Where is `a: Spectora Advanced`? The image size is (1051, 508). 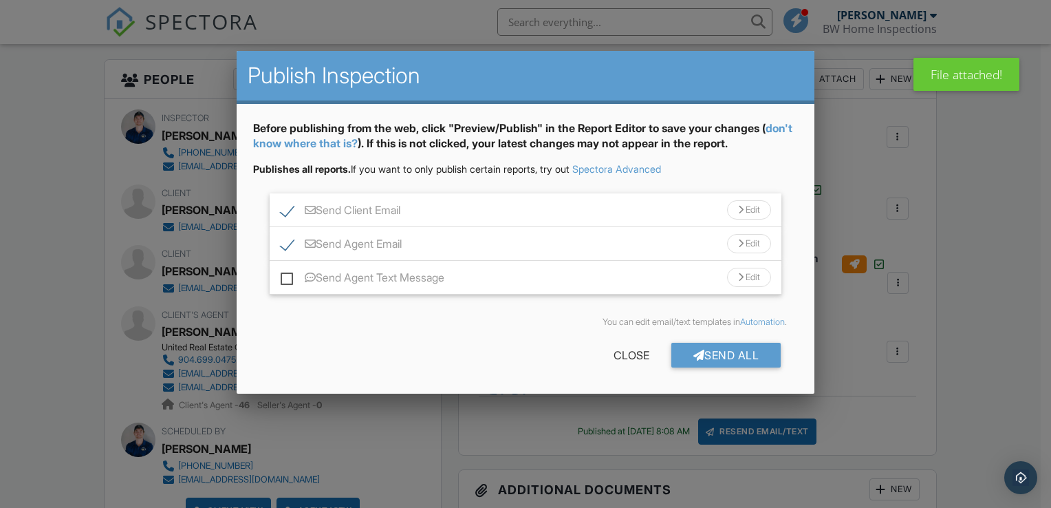
a: Spectora Advanced is located at coordinates (616, 169).